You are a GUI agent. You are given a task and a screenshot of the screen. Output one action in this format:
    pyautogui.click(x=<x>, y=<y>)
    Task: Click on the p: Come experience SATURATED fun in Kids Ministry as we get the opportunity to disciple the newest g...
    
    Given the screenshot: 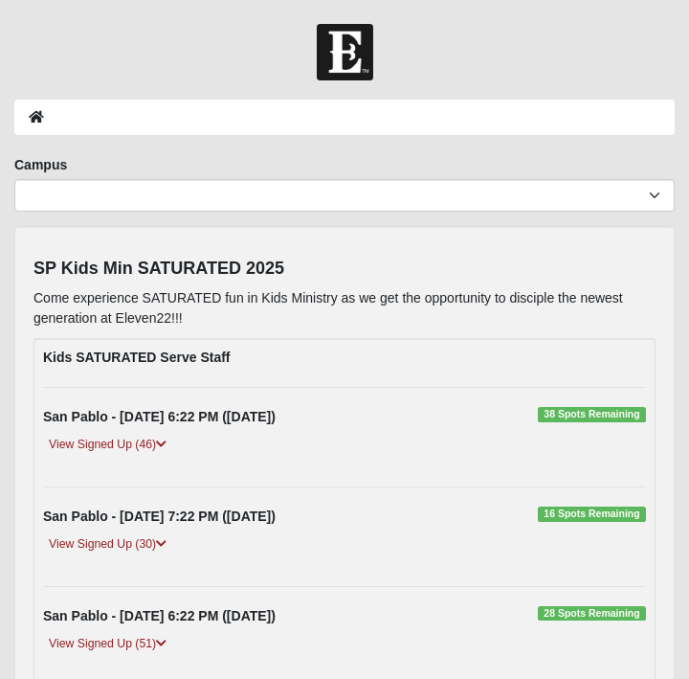 What is the action you would take?
    pyautogui.click(x=345, y=308)
    